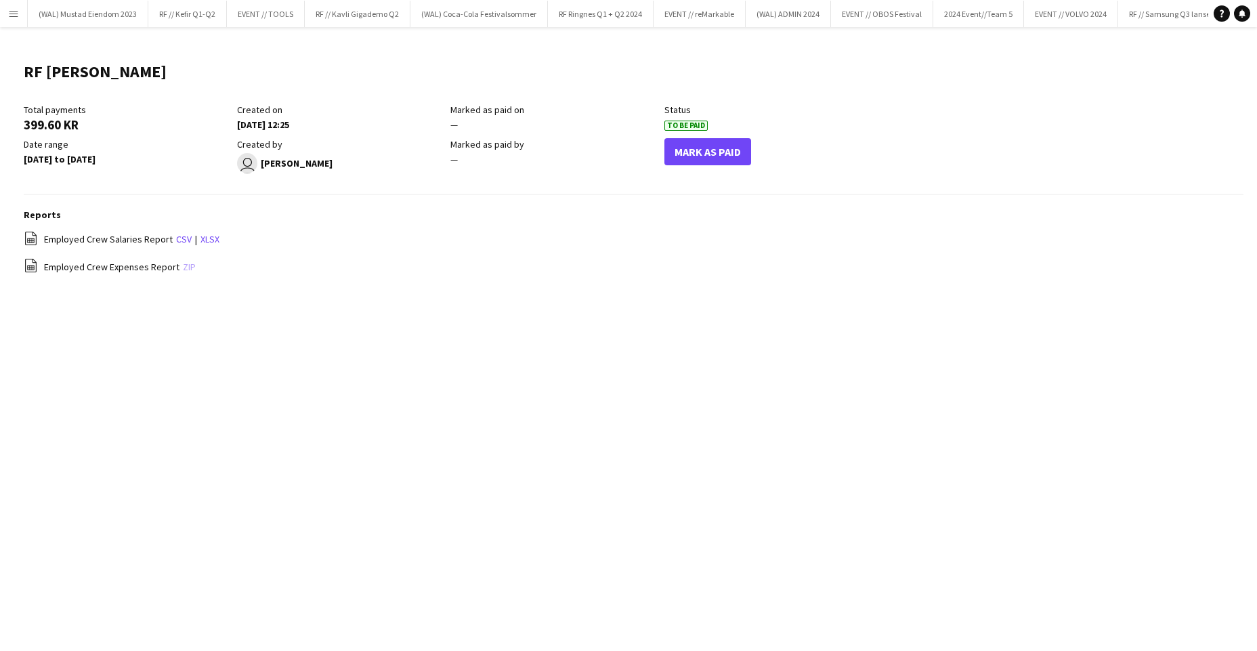 The height and width of the screenshot is (651, 1257). I want to click on button: RF Ringnes Q1 + Q2 2024, so click(601, 14).